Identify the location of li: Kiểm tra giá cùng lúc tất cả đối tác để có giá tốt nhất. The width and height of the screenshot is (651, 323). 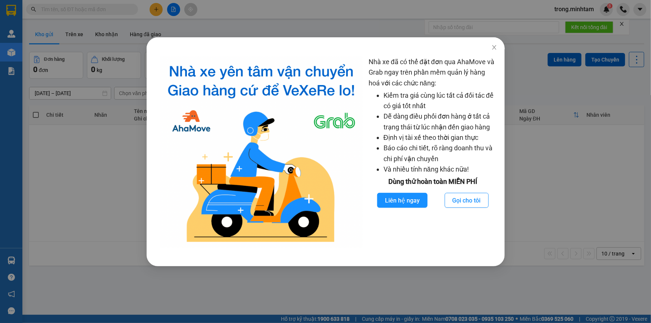
(440, 101).